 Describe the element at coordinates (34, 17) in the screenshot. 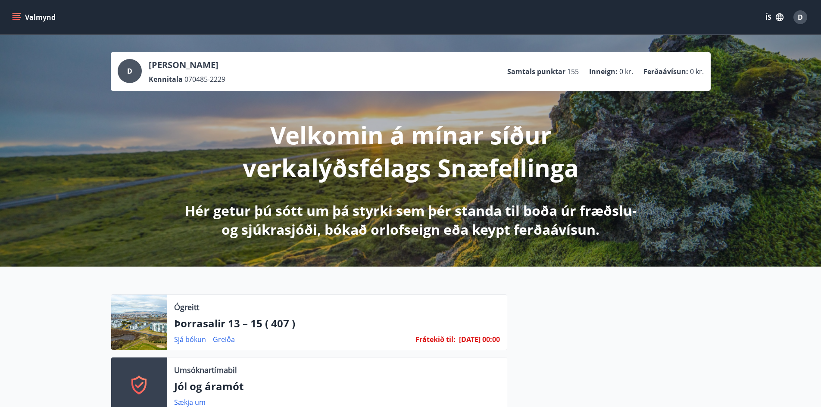

I see `button: menu` at that location.